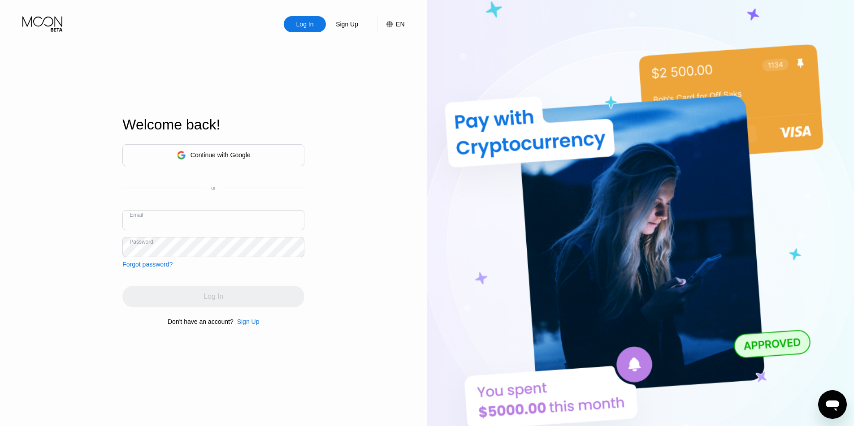 The width and height of the screenshot is (854, 426). I want to click on div: or, so click(213, 188).